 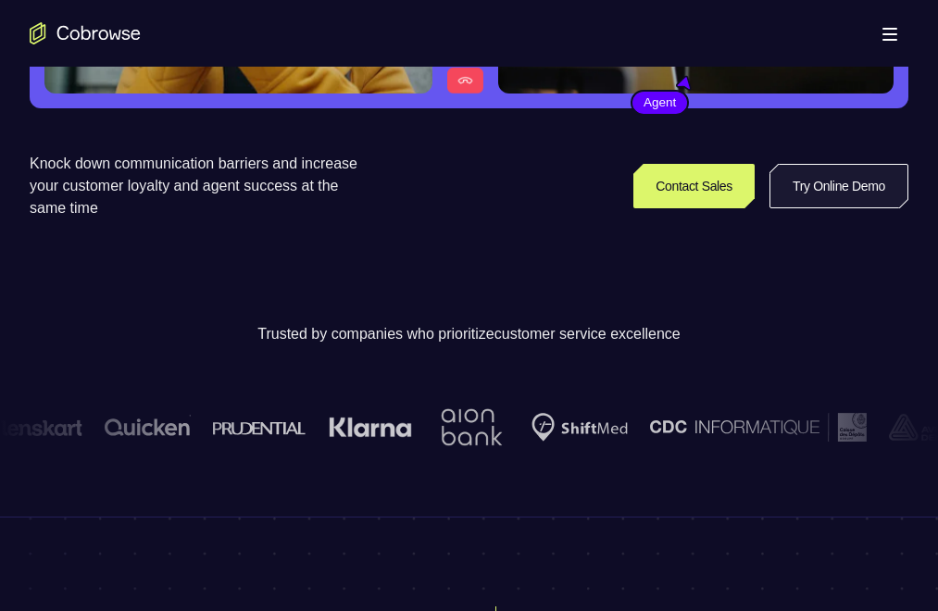 I want to click on img: CDC Informatique, so click(x=758, y=427).